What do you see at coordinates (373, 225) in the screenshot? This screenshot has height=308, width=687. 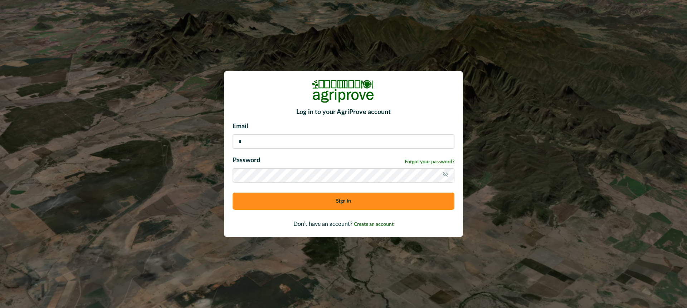 I see `span: Create an account` at bounding box center [373, 225].